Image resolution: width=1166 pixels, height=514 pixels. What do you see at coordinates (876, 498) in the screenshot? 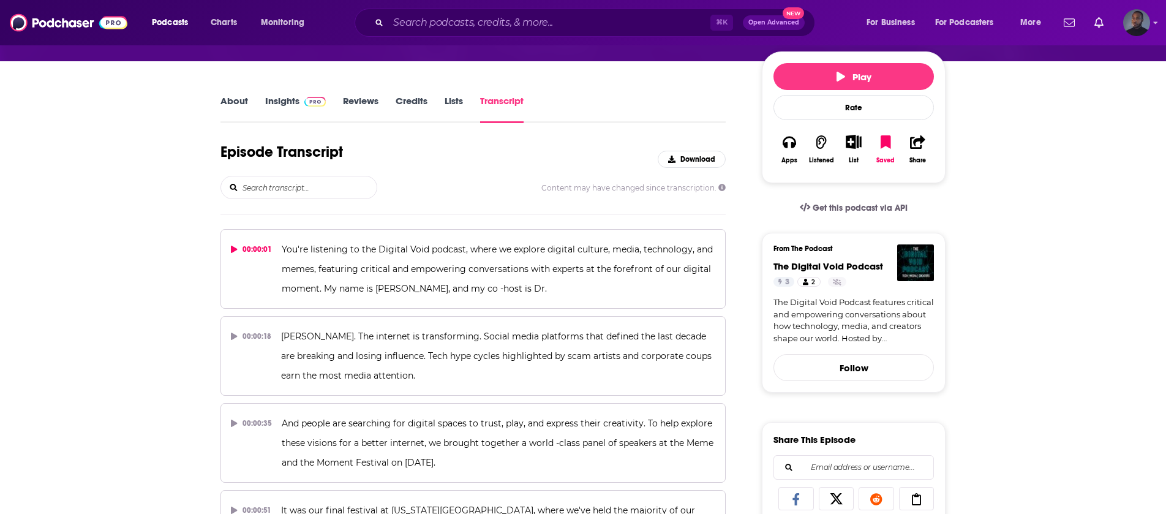
I see `a: Share on Reddit` at bounding box center [876, 498].